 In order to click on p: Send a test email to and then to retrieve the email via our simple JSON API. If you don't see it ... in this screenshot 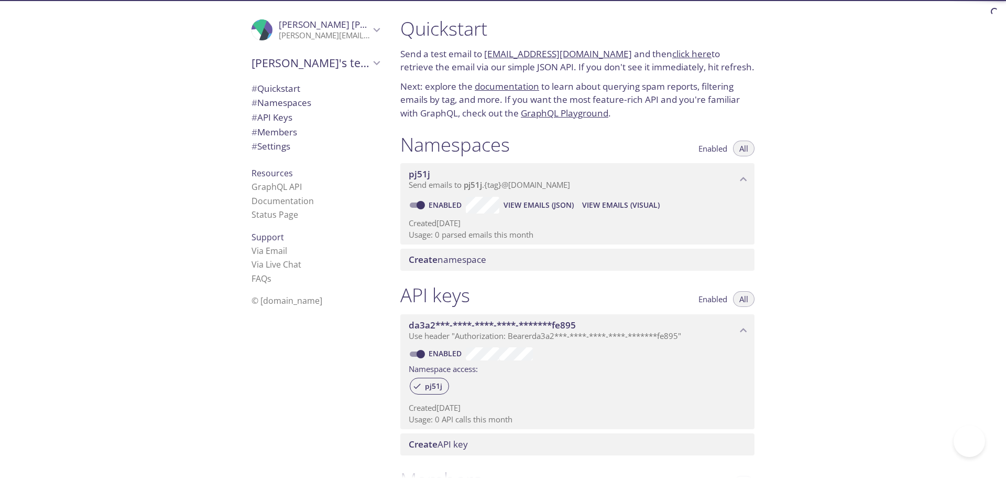, I will do `click(578, 60)`.